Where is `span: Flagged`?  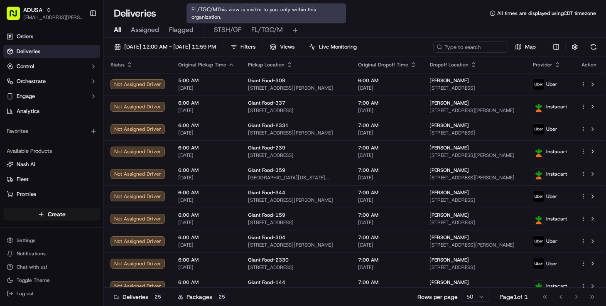 span: Flagged is located at coordinates (181, 30).